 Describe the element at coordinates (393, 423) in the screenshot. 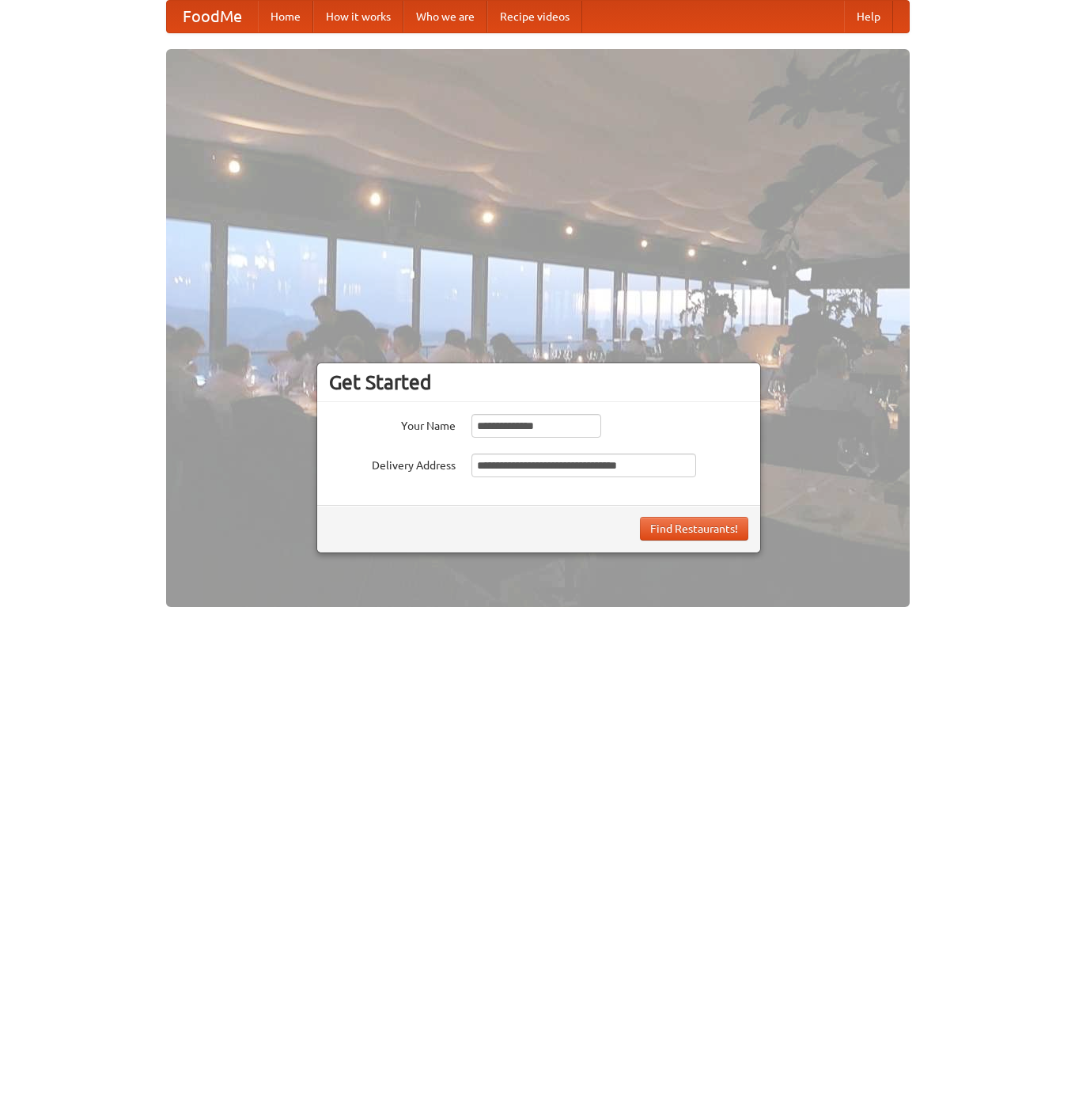

I see `label: Your Name` at that location.